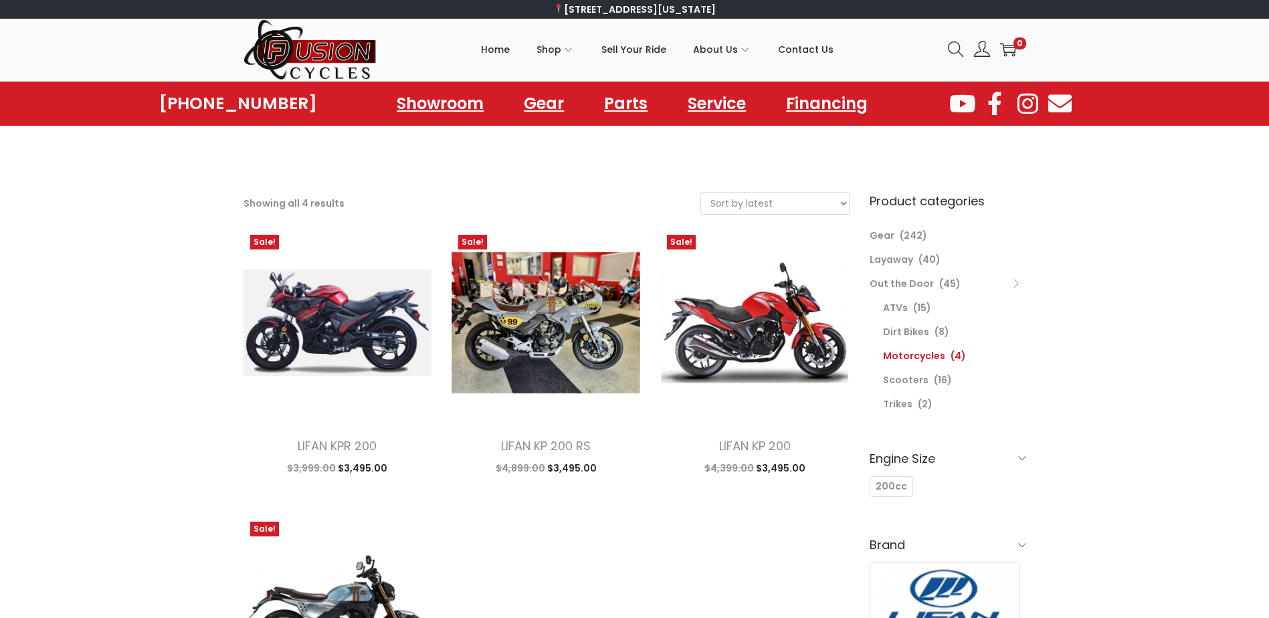  I want to click on span: 4,899.00, so click(520, 468).